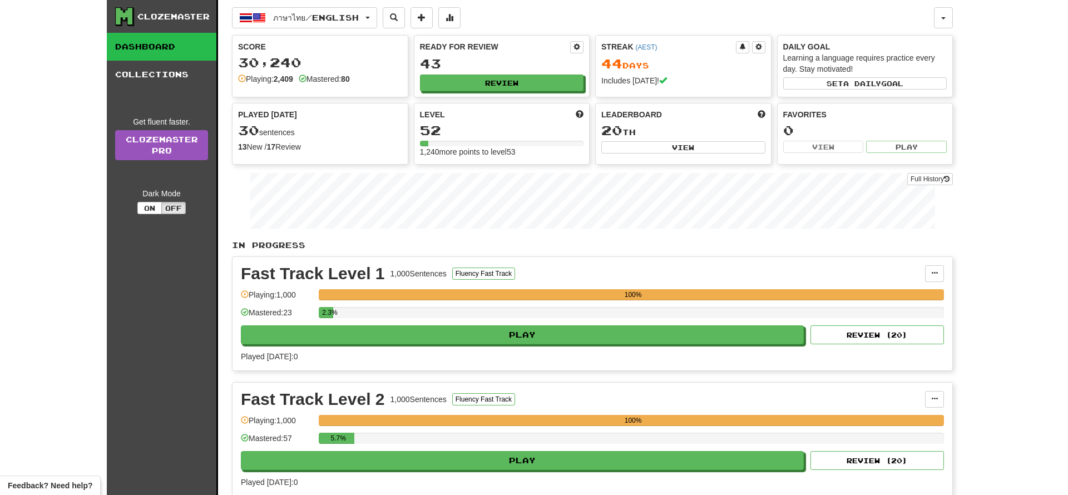 Image resolution: width=1068 pixels, height=495 pixels. Describe the element at coordinates (502, 83) in the screenshot. I see `button: Review` at that location.